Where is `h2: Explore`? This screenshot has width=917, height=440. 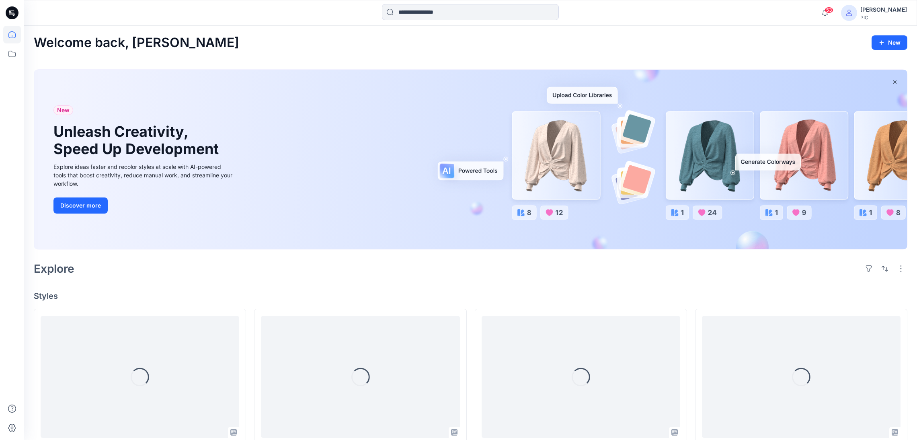
h2: Explore is located at coordinates (54, 269).